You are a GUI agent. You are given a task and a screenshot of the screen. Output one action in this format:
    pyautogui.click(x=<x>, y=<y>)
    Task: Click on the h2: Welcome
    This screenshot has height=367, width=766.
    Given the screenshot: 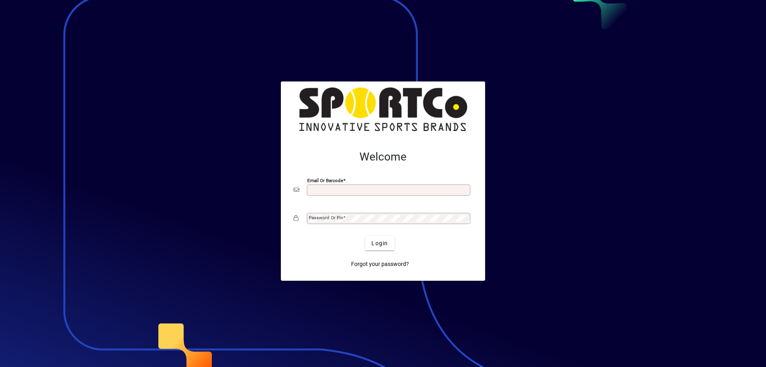 What is the action you would take?
    pyautogui.click(x=383, y=157)
    